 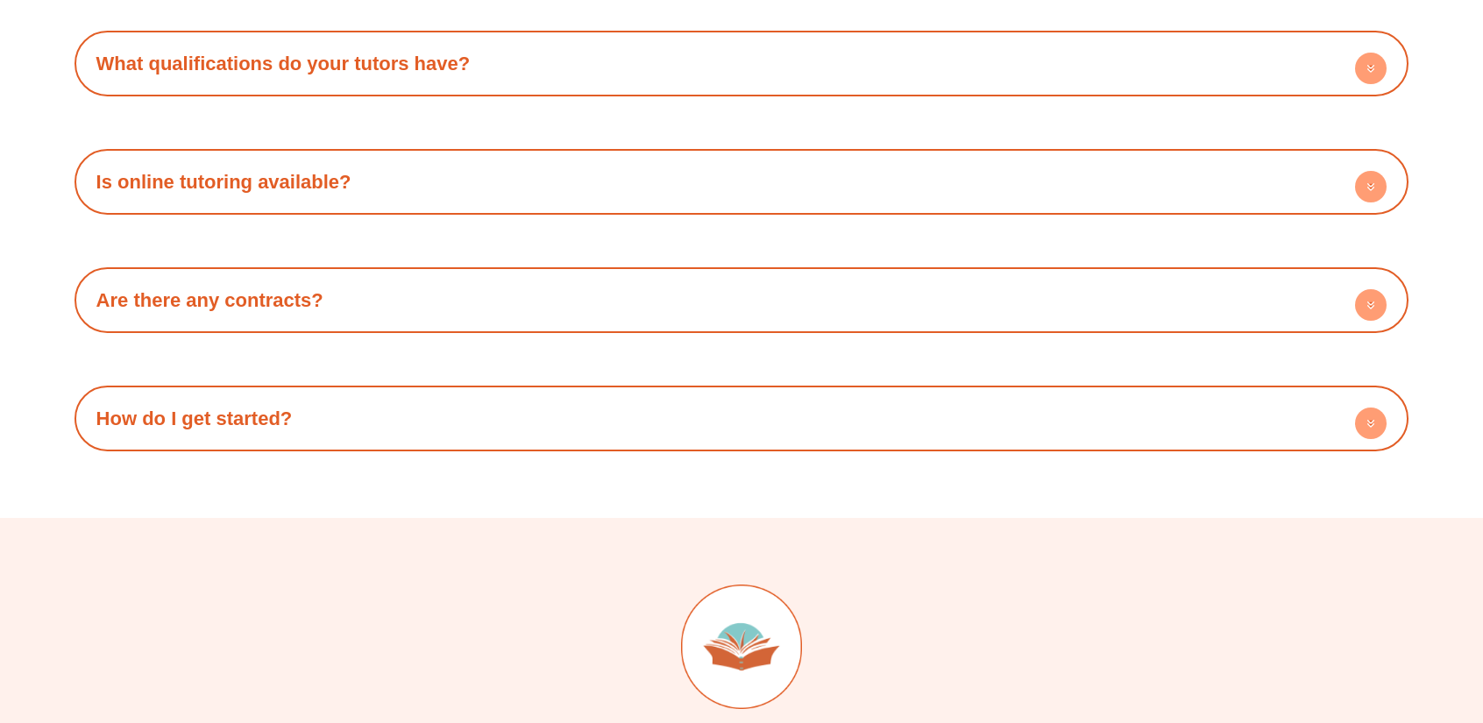 I want to click on div: How do I get started?, so click(x=741, y=418).